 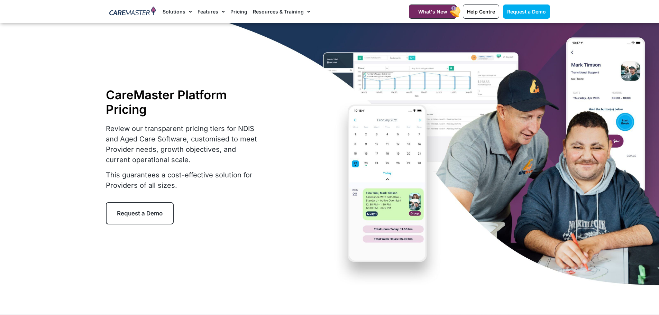 I want to click on p: Review our transparent pricing tiers for NDIS and Aged Care Software, customised to meet Provider..., so click(x=184, y=144).